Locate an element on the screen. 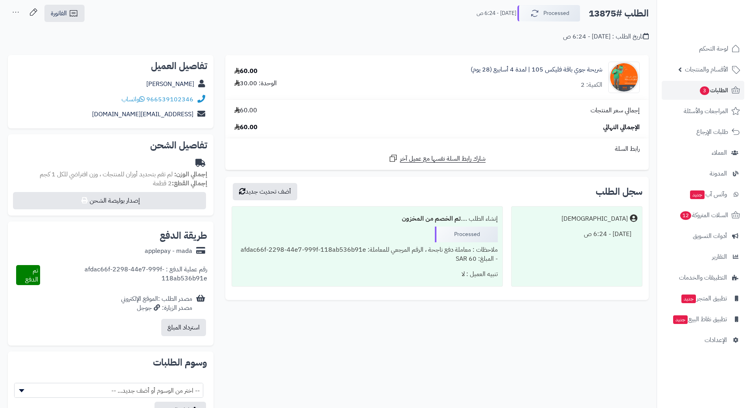 This screenshot has height=408, width=749. a: السلات المتروكة12 is located at coordinates (703, 215).